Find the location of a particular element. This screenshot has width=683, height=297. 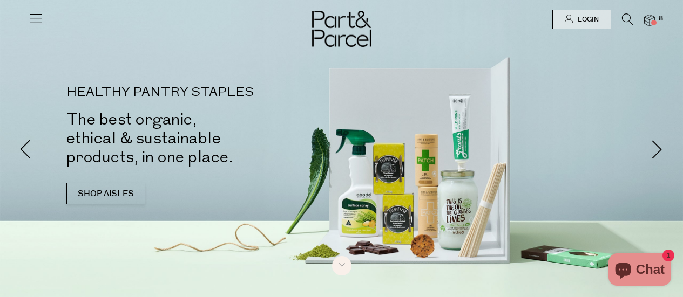

a: 8 is located at coordinates (649, 20).